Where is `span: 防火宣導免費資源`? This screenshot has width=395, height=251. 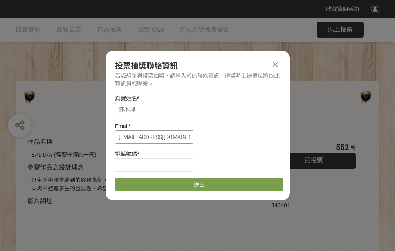
span: 防火宣導免費資源 is located at coordinates (205, 29).